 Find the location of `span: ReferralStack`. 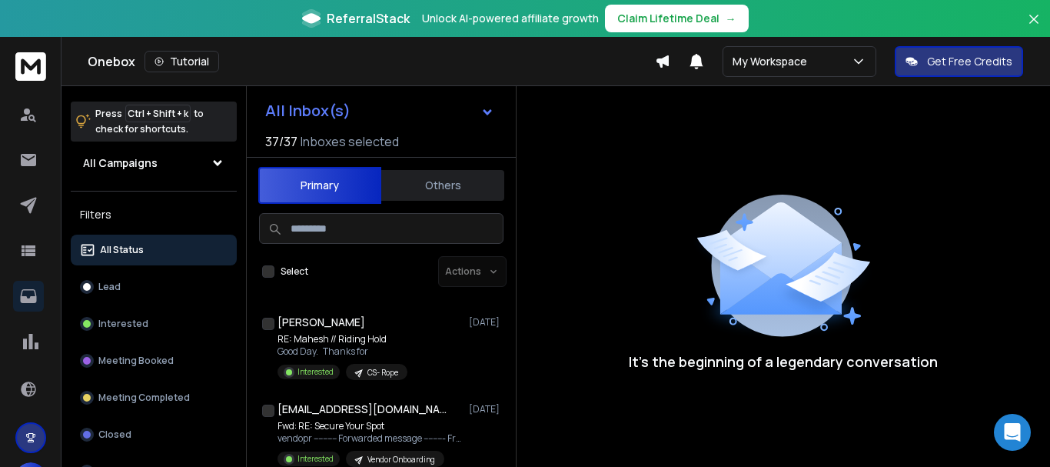

span: ReferralStack is located at coordinates (368, 18).